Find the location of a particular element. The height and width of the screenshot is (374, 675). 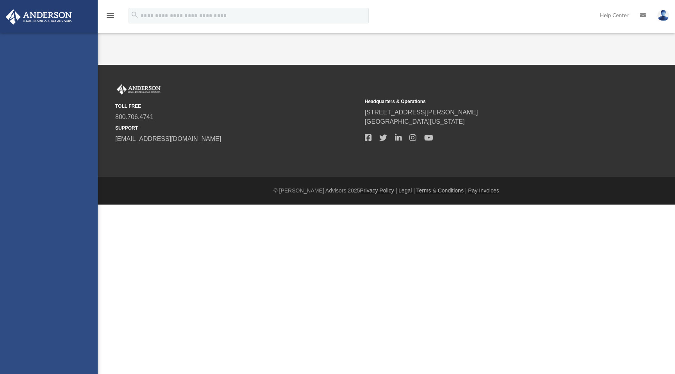

small: TOLL FREE is located at coordinates (237, 106).